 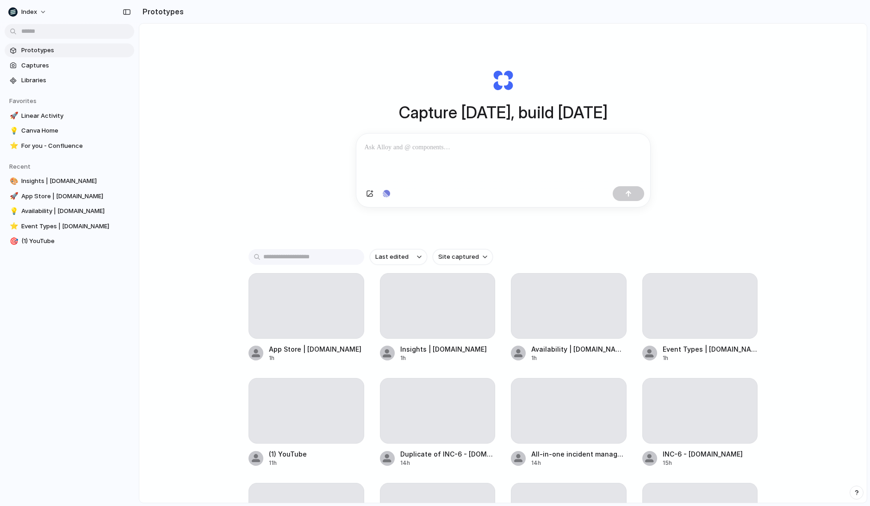 What do you see at coordinates (69, 131) in the screenshot?
I see `div: 💡Canva Home` at bounding box center [69, 131].